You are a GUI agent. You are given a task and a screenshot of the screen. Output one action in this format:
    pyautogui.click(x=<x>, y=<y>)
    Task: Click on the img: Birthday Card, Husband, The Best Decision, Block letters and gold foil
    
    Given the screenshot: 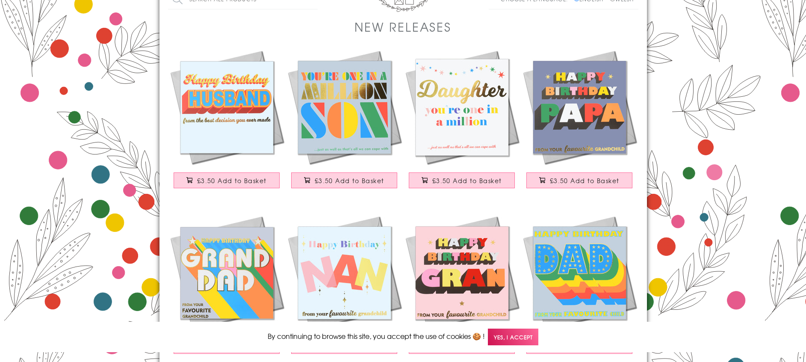 What is the action you would take?
    pyautogui.click(x=227, y=107)
    